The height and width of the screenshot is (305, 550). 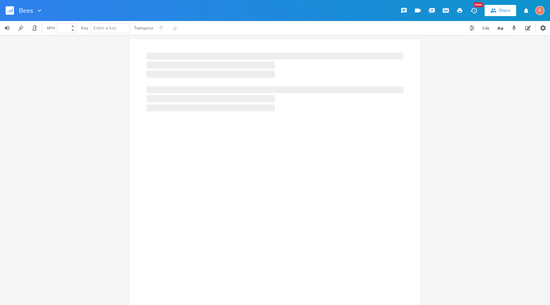 What do you see at coordinates (26, 10) in the screenshot?
I see `span: Bees` at bounding box center [26, 10].